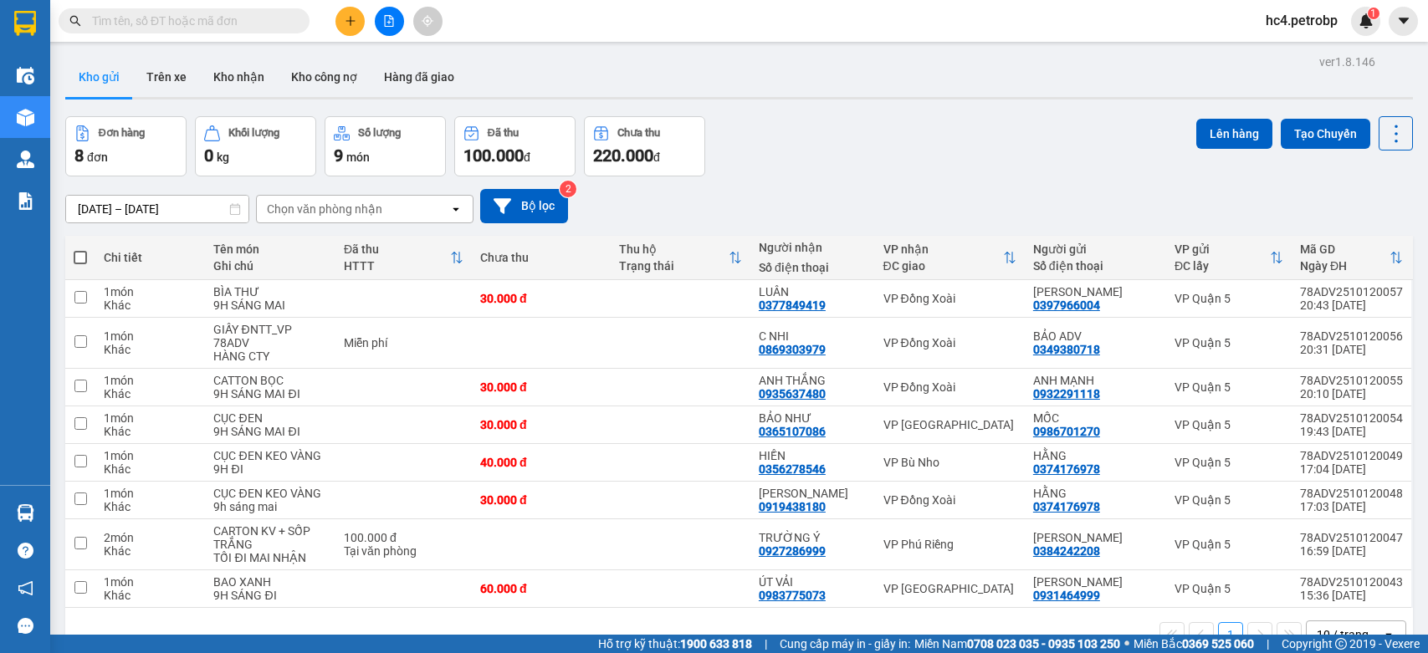 The width and height of the screenshot is (1428, 653). I want to click on div: Mã GD, so click(1345, 249).